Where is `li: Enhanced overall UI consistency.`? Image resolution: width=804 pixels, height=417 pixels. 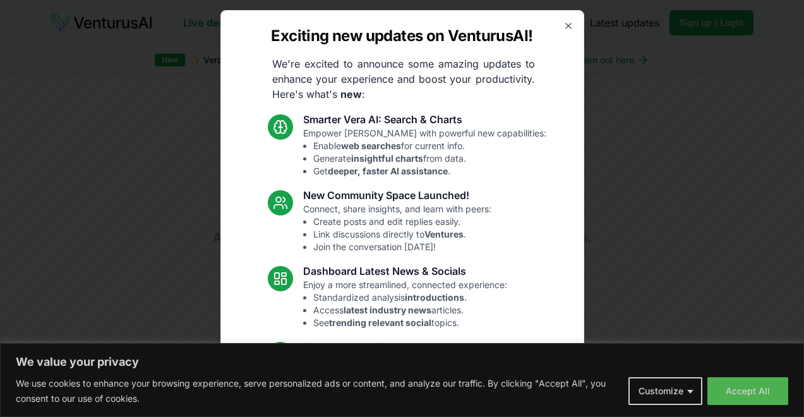 li: Enhanced overall UI consistency. is located at coordinates (405, 398).